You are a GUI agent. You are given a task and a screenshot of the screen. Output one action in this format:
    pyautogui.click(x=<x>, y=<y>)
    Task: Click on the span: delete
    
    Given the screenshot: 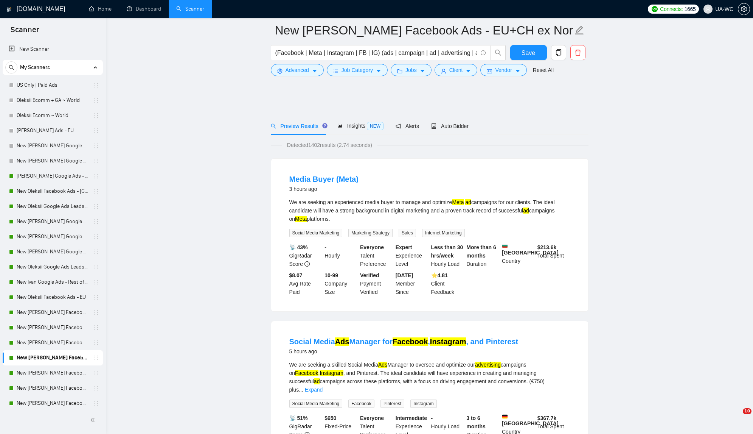 What is the action you would take?
    pyautogui.click(x=578, y=53)
    